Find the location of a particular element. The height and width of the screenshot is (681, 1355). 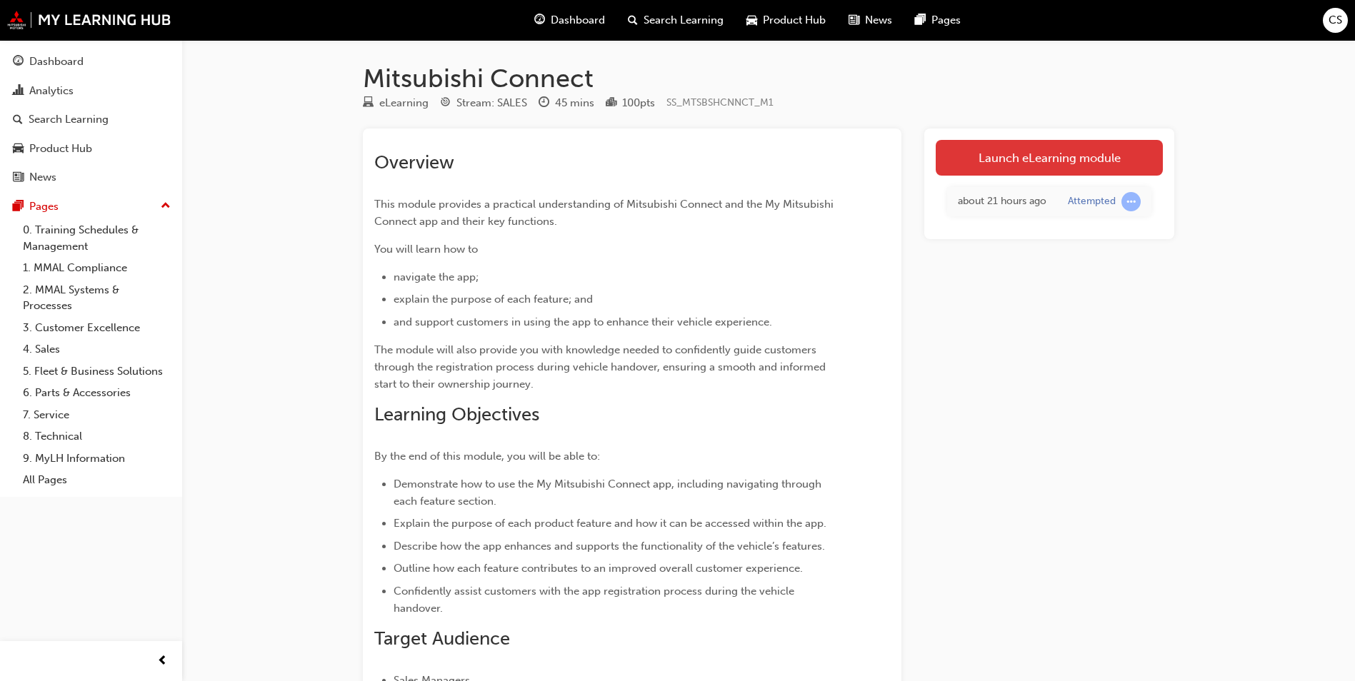

div: Search Learning is located at coordinates (69, 119).